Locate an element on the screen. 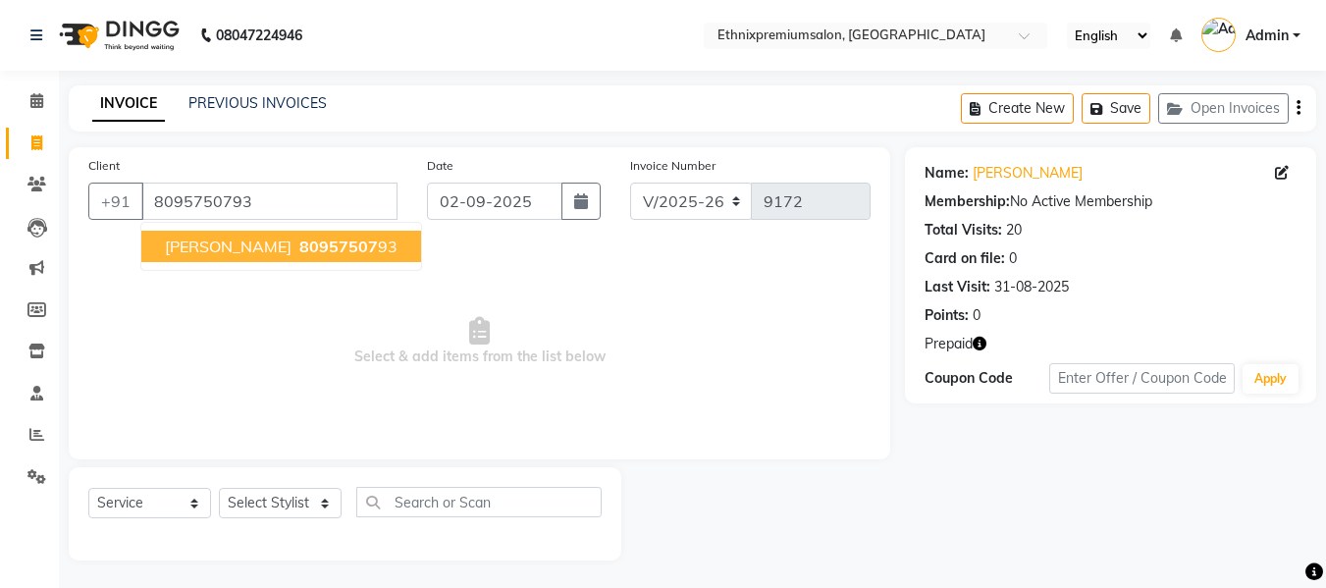 The width and height of the screenshot is (1326, 588). a: PREVIOUS INVOICES is located at coordinates (257, 103).